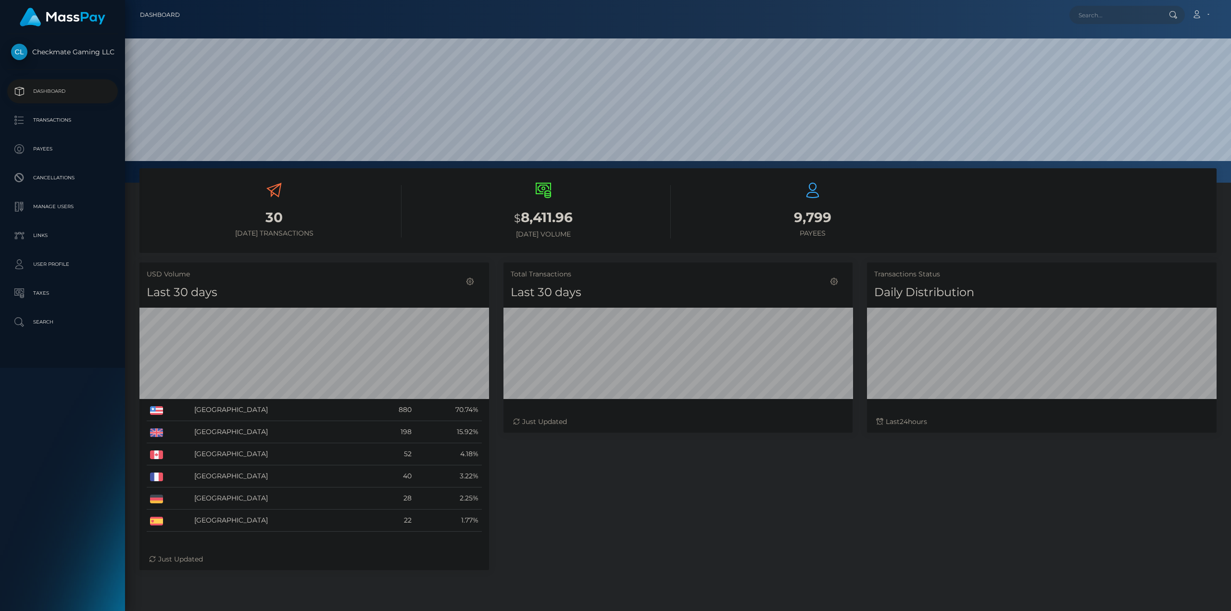 The image size is (1231, 611). What do you see at coordinates (62, 293) in the screenshot?
I see `a: Taxes` at bounding box center [62, 293].